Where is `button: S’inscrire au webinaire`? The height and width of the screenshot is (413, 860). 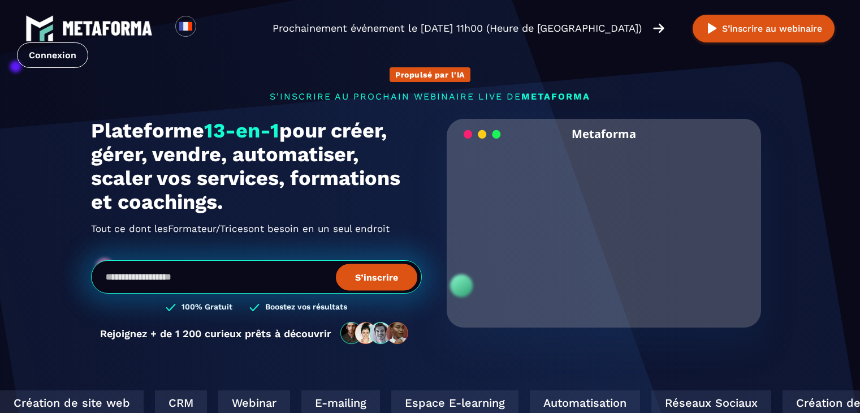
button: S’inscrire au webinaire is located at coordinates (763, 28).